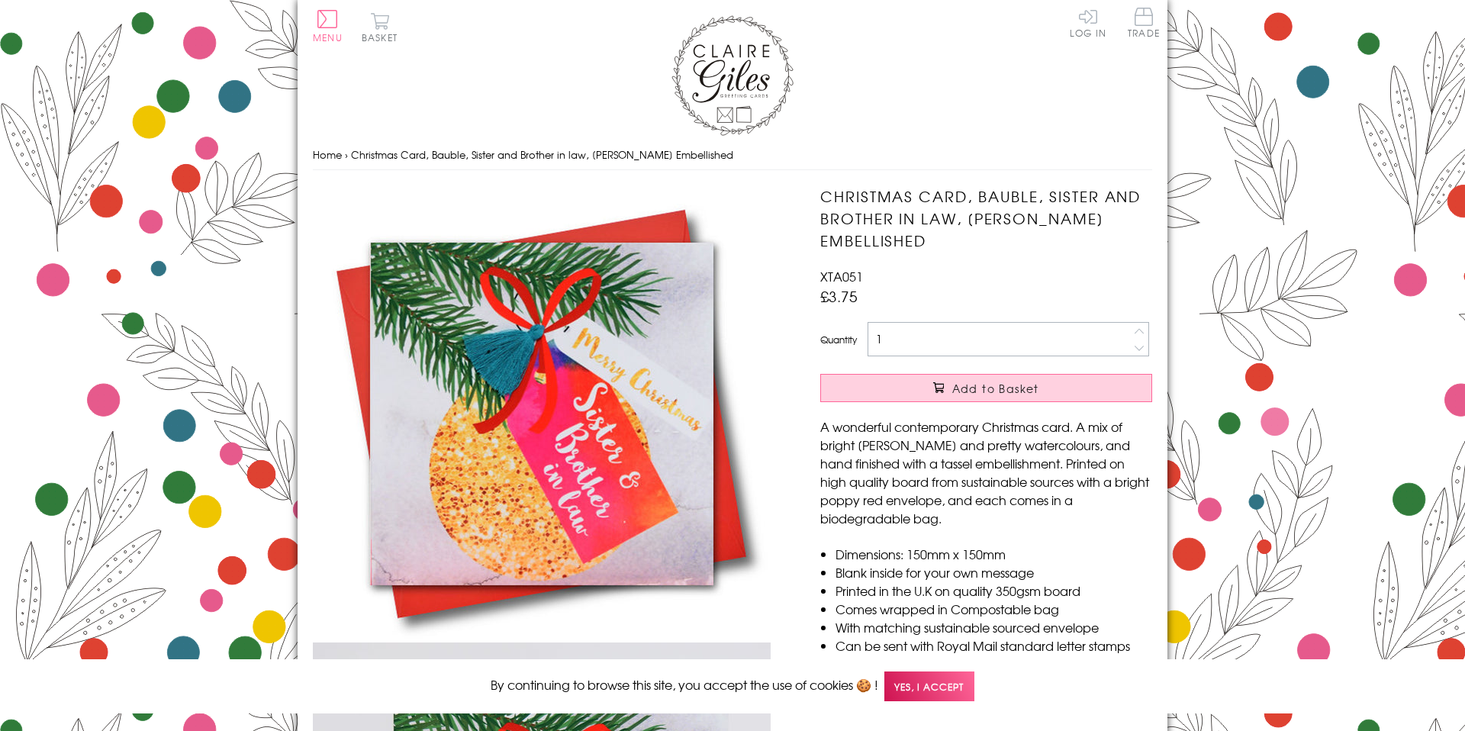 The height and width of the screenshot is (731, 1465). Describe the element at coordinates (929, 686) in the screenshot. I see `span: Yes, I accept` at that location.